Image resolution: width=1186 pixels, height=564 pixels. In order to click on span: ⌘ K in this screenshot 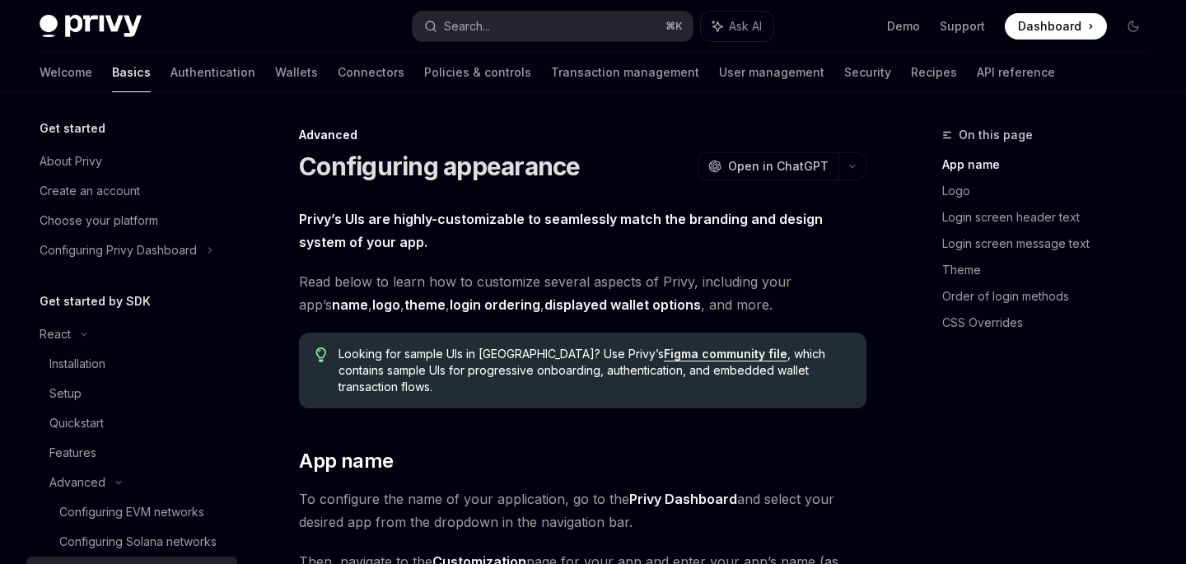, I will do `click(674, 26)`.